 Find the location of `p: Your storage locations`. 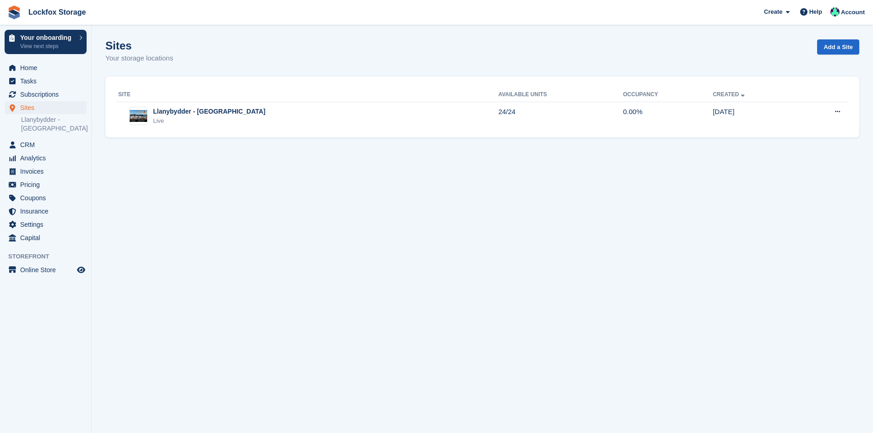

p: Your storage locations is located at coordinates (139, 58).